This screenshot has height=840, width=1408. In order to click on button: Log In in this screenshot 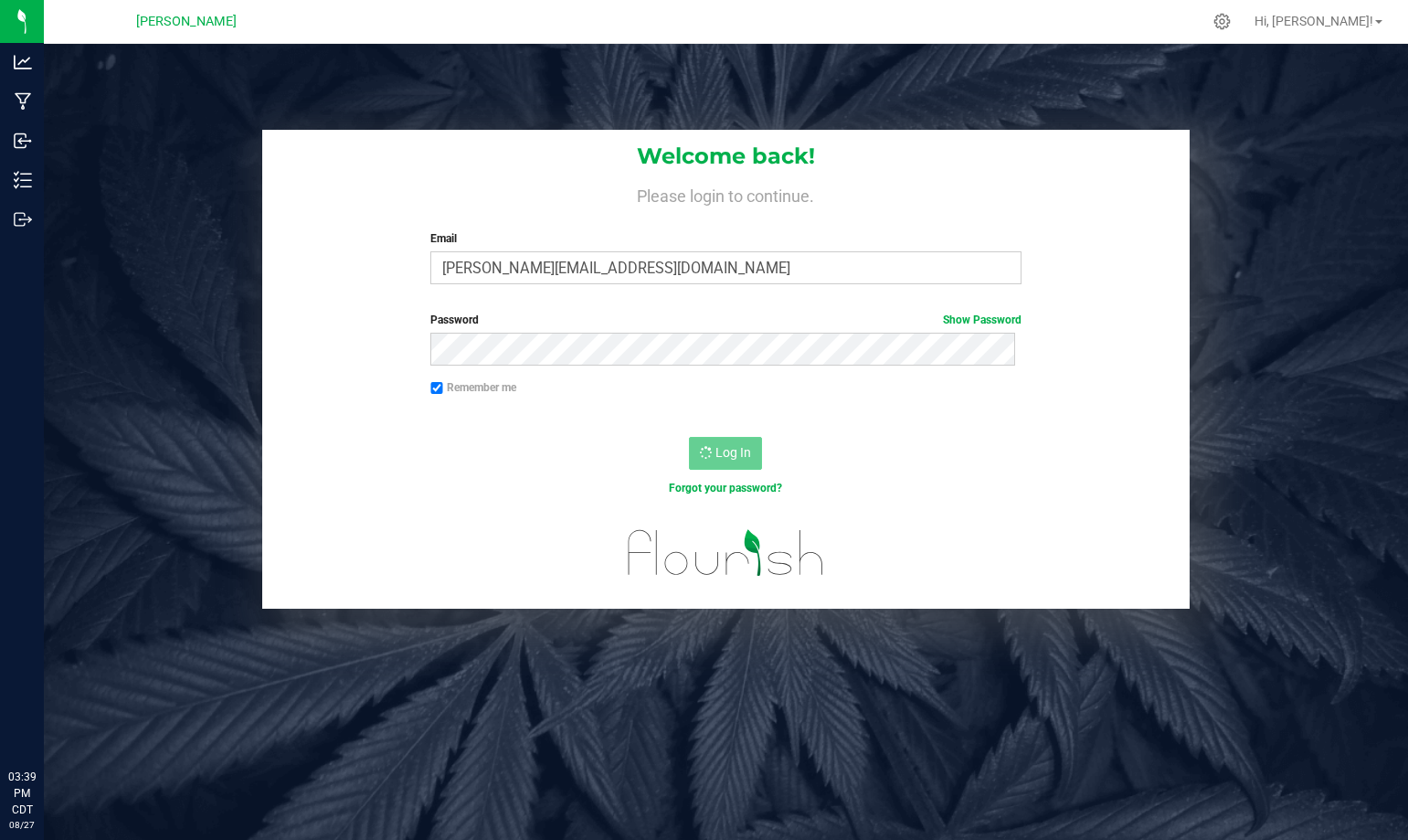, I will do `click(726, 453)`.